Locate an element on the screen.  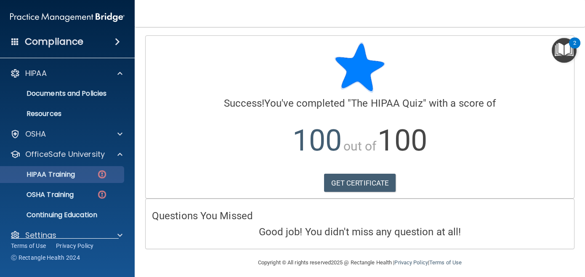
p: HIPAA Training is located at coordinates (40, 174).